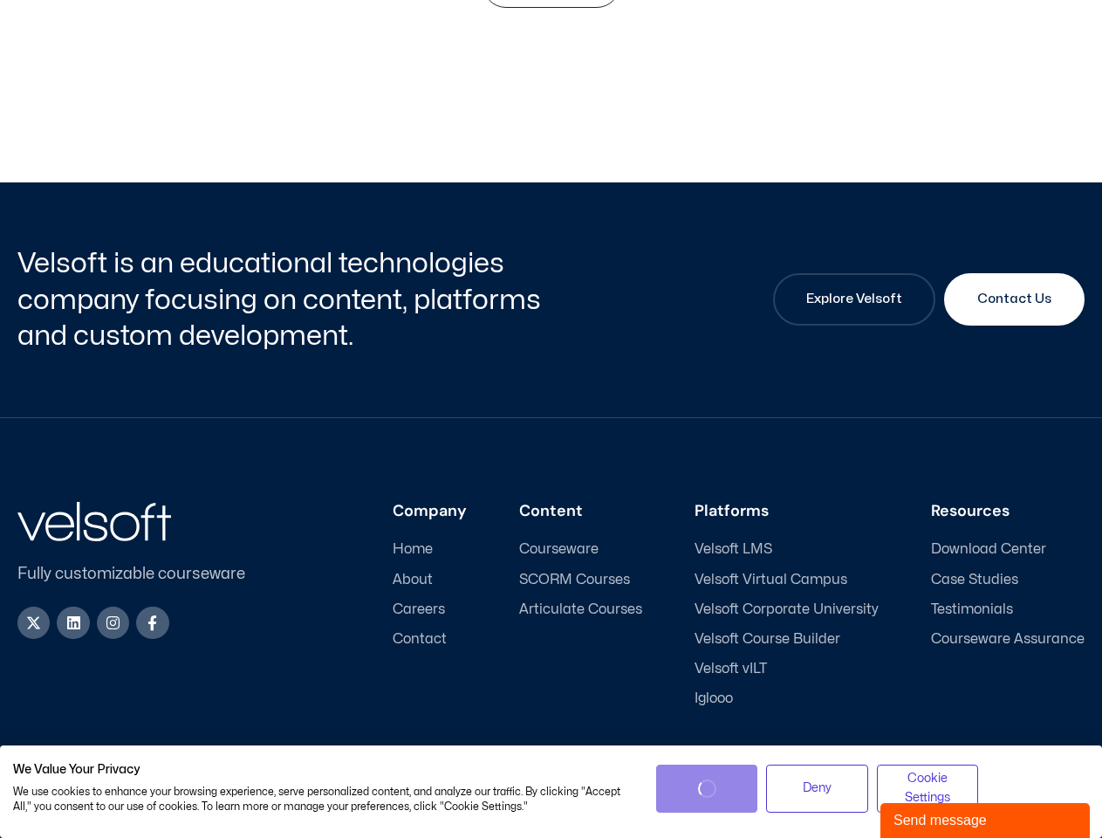 This screenshot has width=1102, height=838. What do you see at coordinates (429, 511) in the screenshot?
I see `h3: Company` at bounding box center [429, 511].